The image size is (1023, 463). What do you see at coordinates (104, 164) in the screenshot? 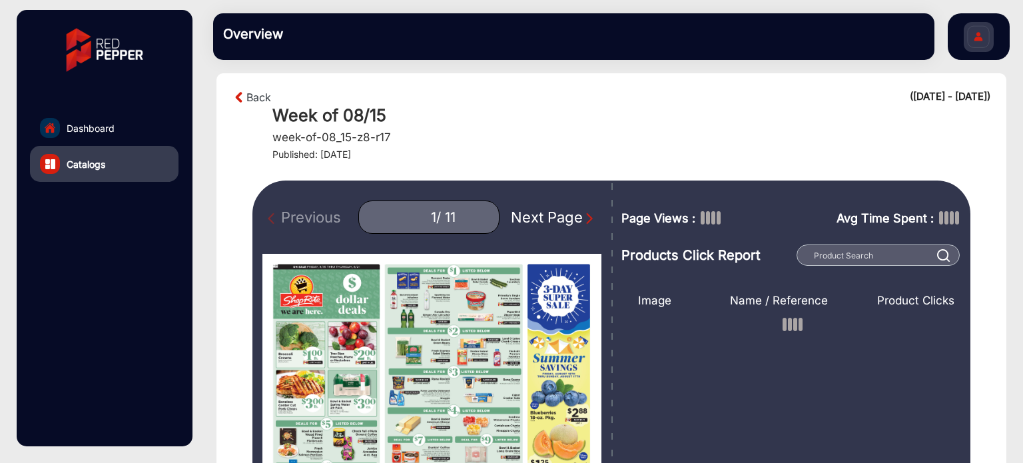
I see `a: Catalogs` at bounding box center [104, 164].